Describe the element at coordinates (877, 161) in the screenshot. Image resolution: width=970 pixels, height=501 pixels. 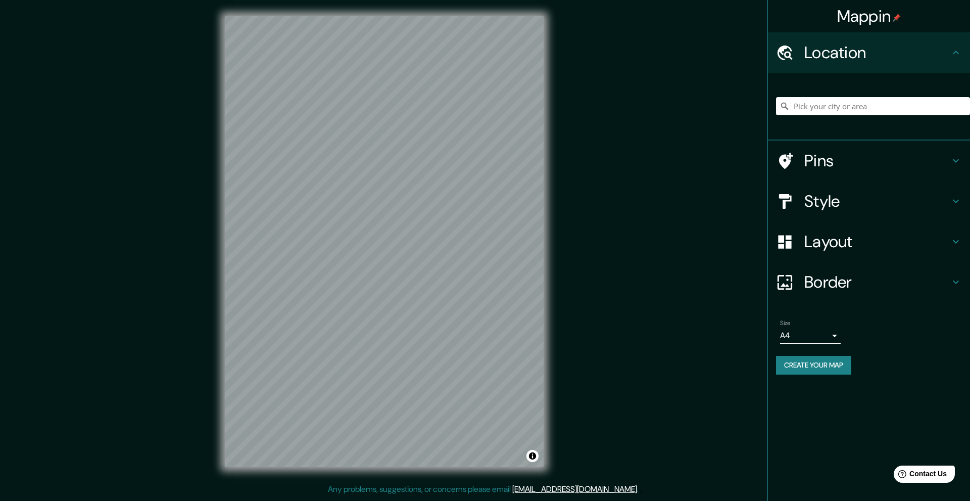
I see `h4: Pins` at that location.